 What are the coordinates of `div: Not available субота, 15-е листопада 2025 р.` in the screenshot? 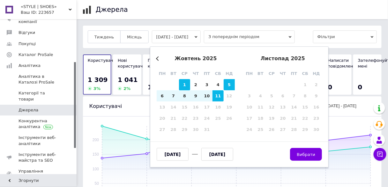 It's located at (305, 107).